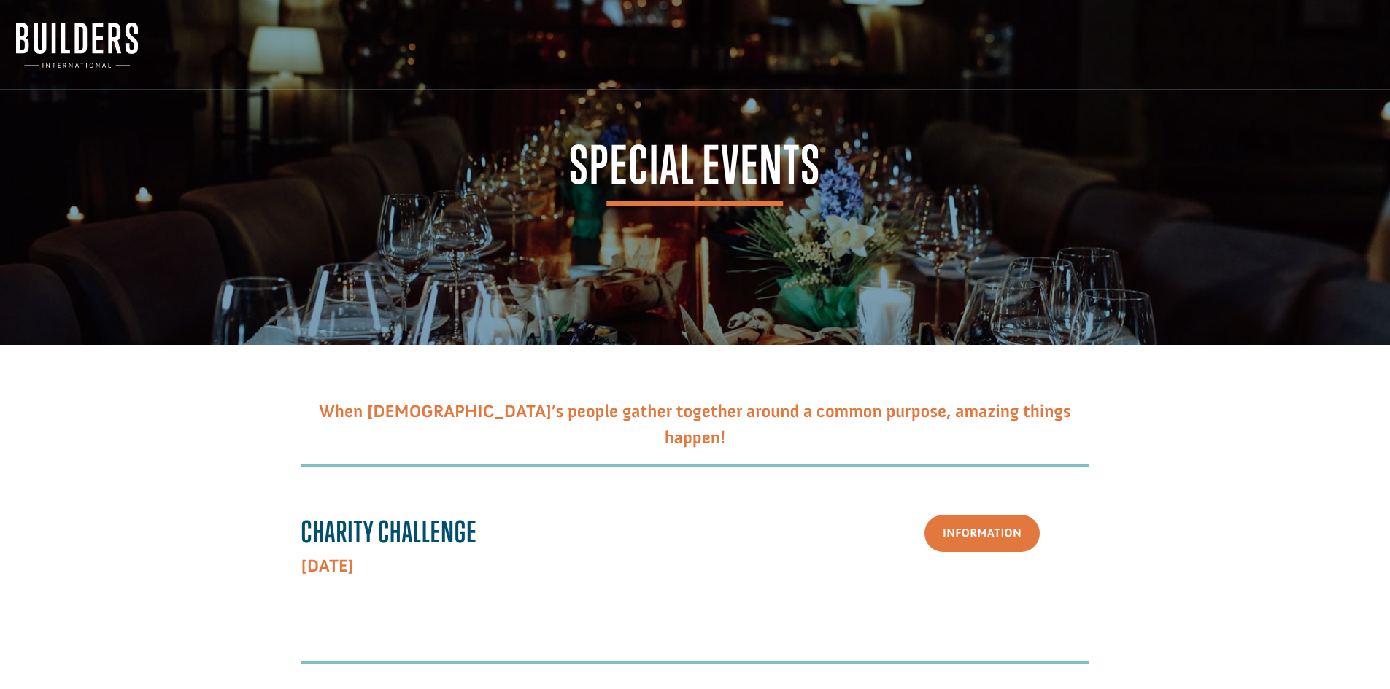 This screenshot has height=689, width=1390. Describe the element at coordinates (77, 45) in the screenshot. I see `img: Builders International` at that location.